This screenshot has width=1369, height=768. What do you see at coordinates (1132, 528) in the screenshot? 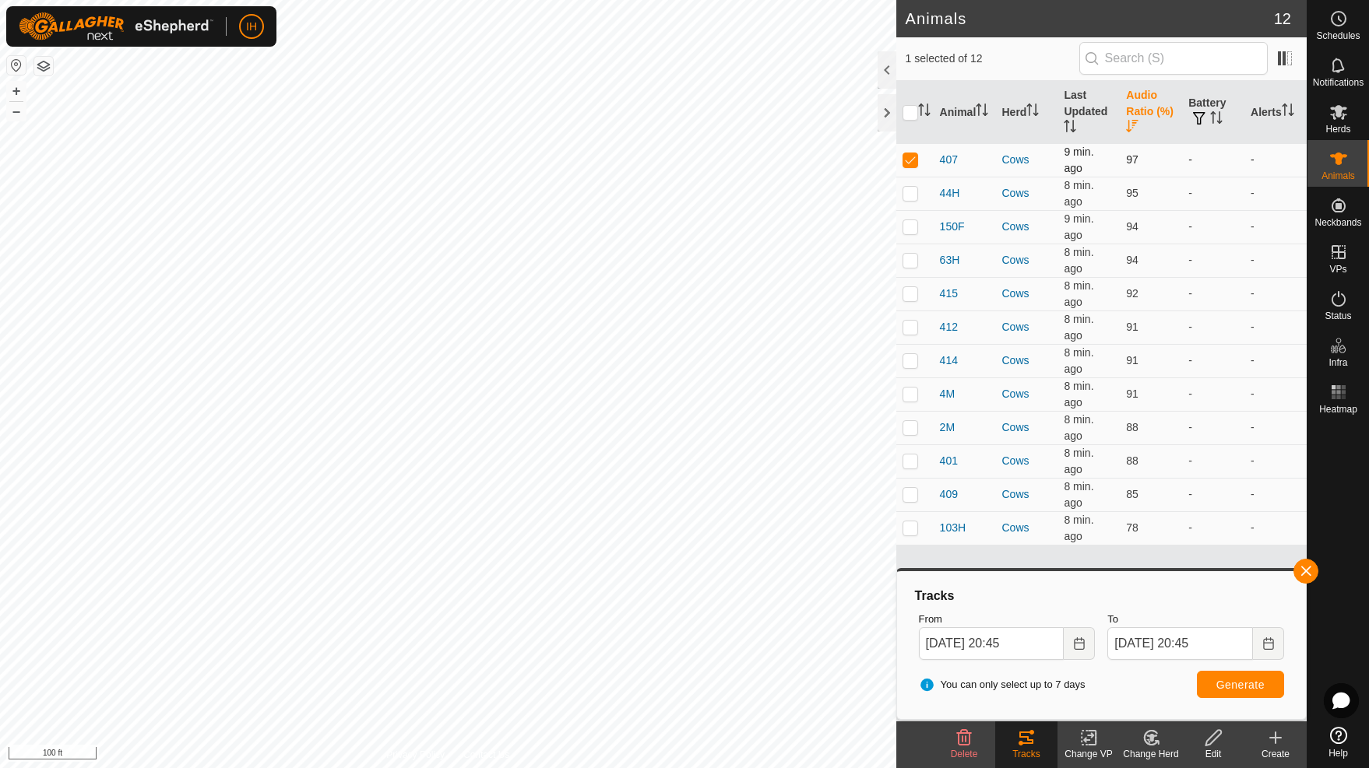
I see `span: 78` at bounding box center [1132, 528].